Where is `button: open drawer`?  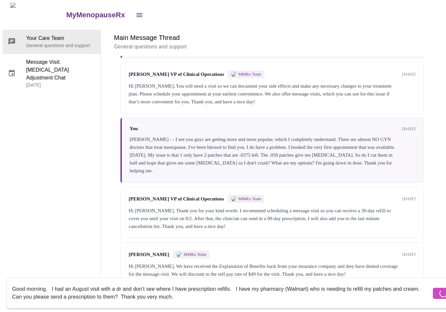 button: open drawer is located at coordinates (139, 15).